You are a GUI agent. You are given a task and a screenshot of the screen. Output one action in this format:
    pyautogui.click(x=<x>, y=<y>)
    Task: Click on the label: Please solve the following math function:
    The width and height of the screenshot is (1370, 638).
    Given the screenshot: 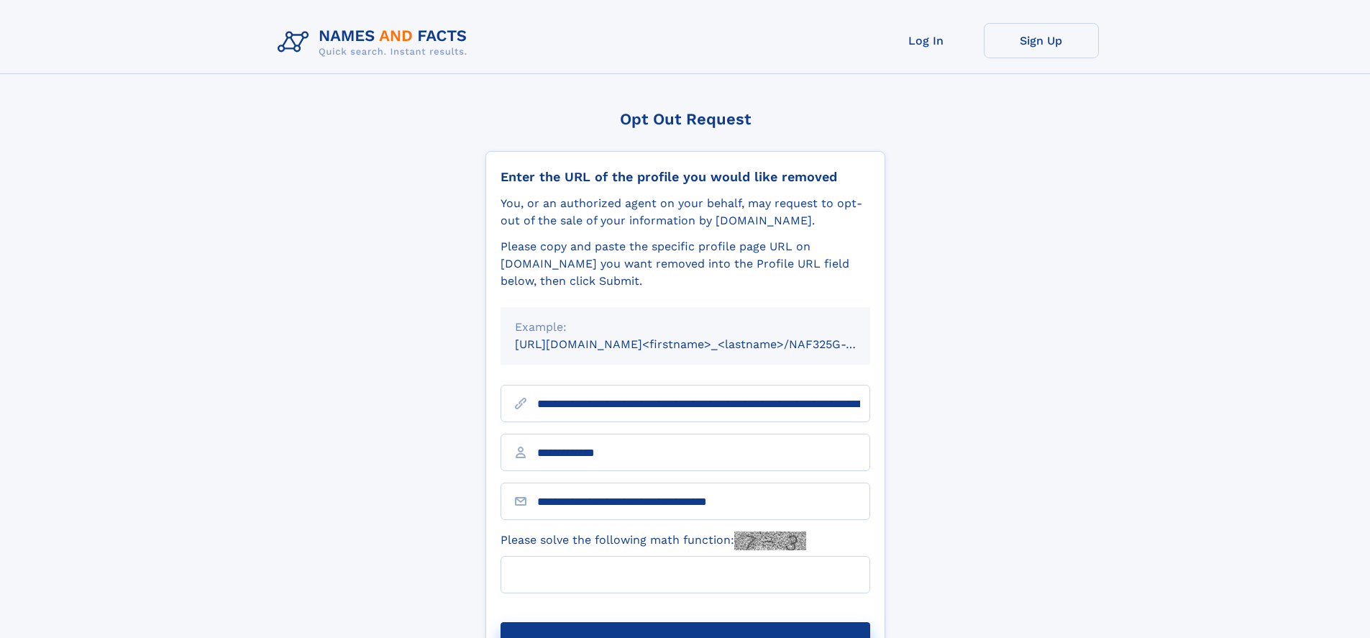 What is the action you would take?
    pyautogui.click(x=653, y=541)
    